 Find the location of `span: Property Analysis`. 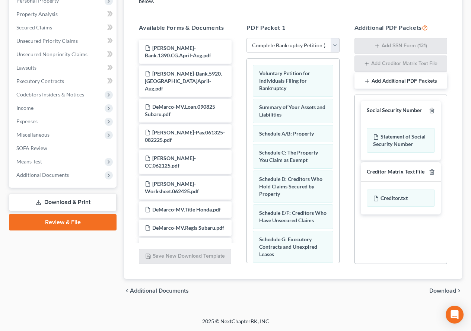

span: Property Analysis is located at coordinates (37, 14).